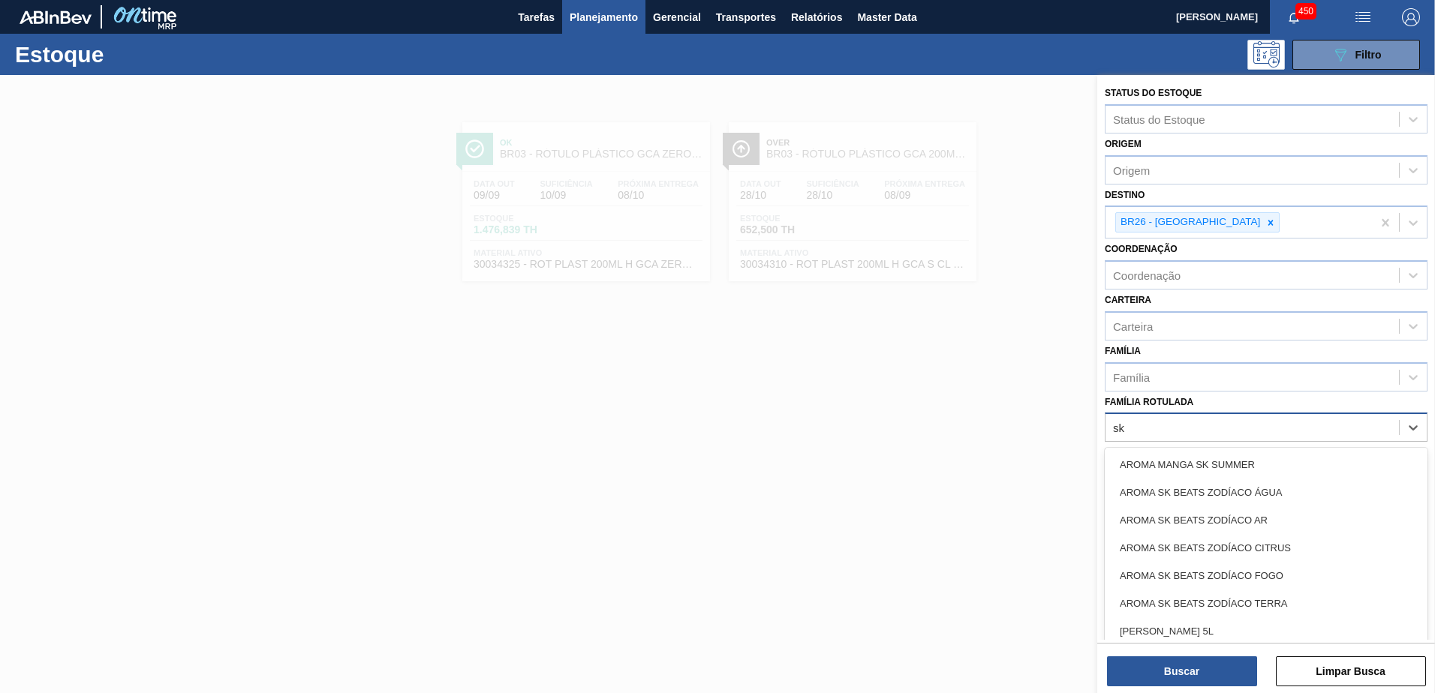  Describe the element at coordinates (1152, 93) in the screenshot. I see `label: Status do Estoque` at that location.